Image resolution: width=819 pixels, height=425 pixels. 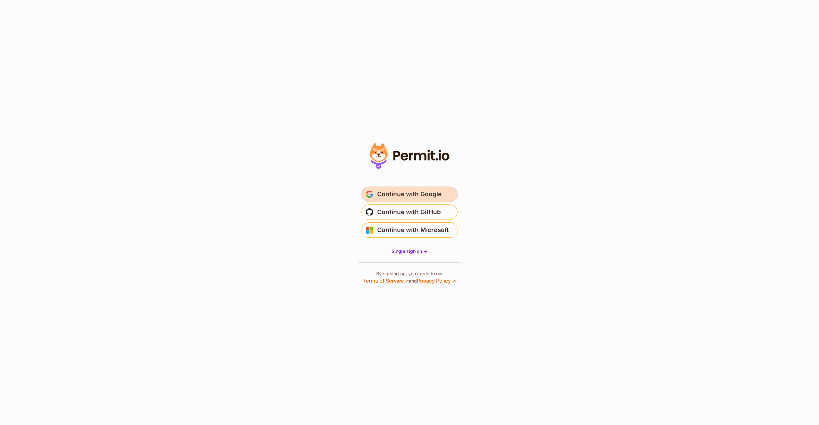 What do you see at coordinates (410, 251) in the screenshot?
I see `span: Single sign on ->` at bounding box center [410, 251].